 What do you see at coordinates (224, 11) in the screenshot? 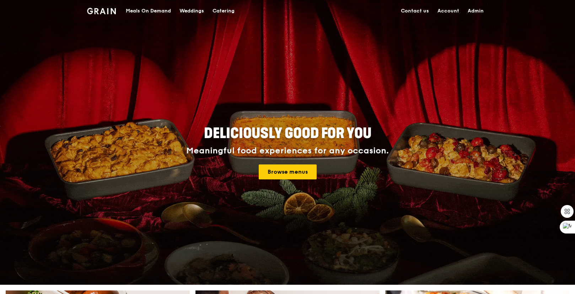
I see `a: Catering` at bounding box center [224, 11].